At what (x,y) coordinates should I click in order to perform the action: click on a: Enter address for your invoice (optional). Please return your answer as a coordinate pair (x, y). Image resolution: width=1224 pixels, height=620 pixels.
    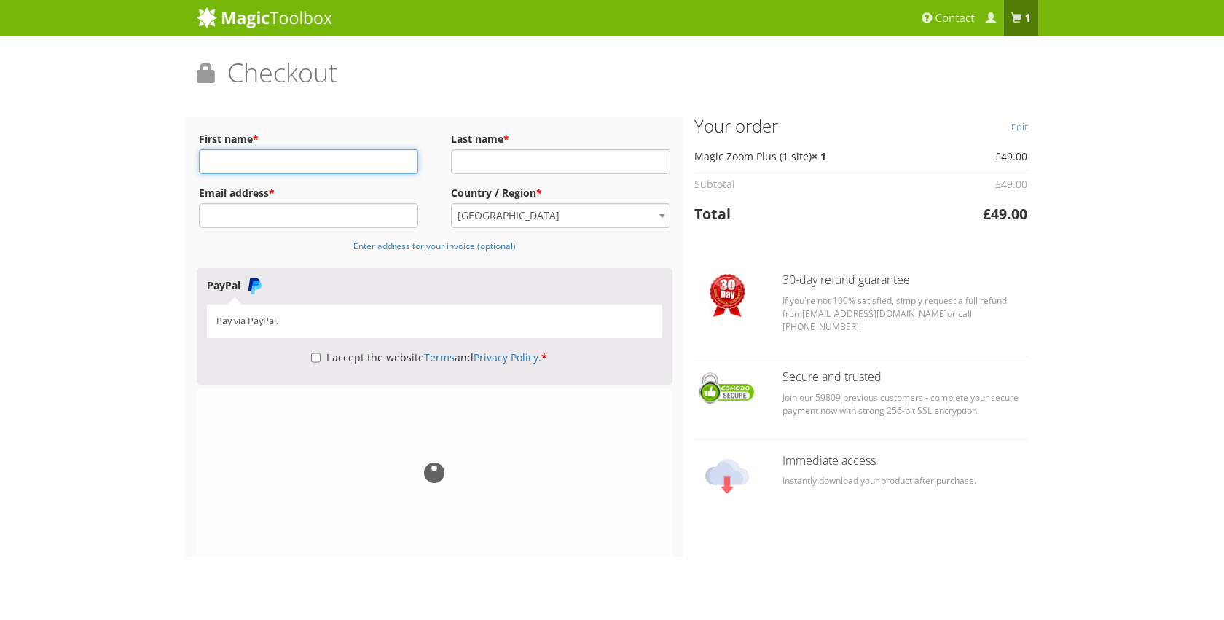
    Looking at the image, I should click on (434, 245).